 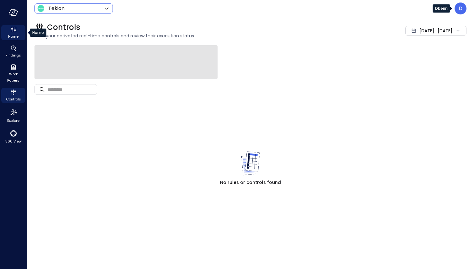 I want to click on span: View your activated real-time controls and review their execution status, so click(x=174, y=36).